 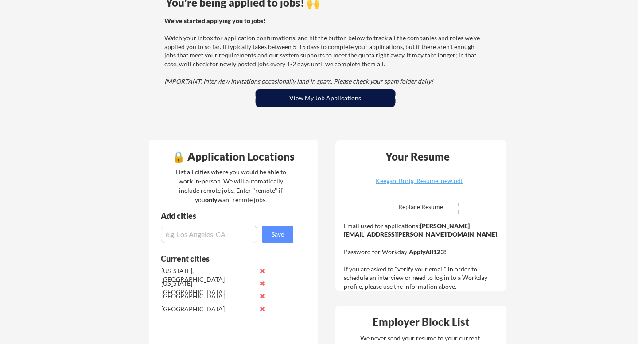 I want to click on div: Employer Block List, so click(x=421, y=322).